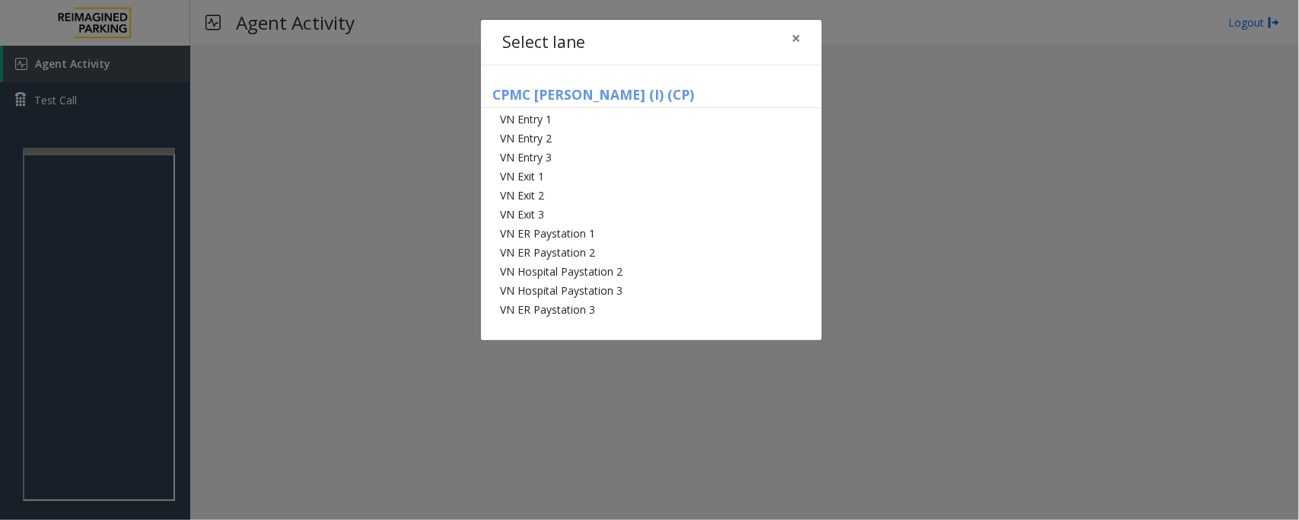 The height and width of the screenshot is (520, 1299). I want to click on li: VN Exit 1, so click(651, 176).